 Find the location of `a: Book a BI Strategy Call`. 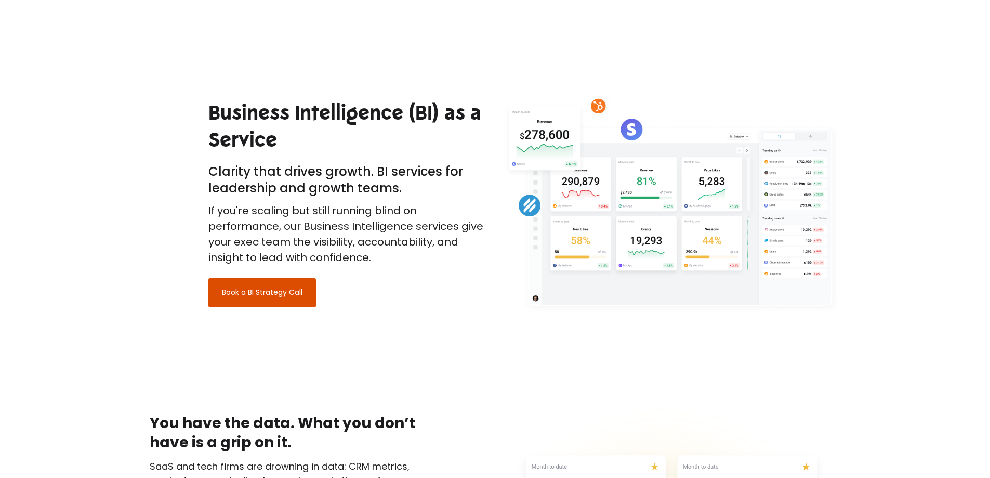

a: Book a BI Strategy Call is located at coordinates (262, 293).